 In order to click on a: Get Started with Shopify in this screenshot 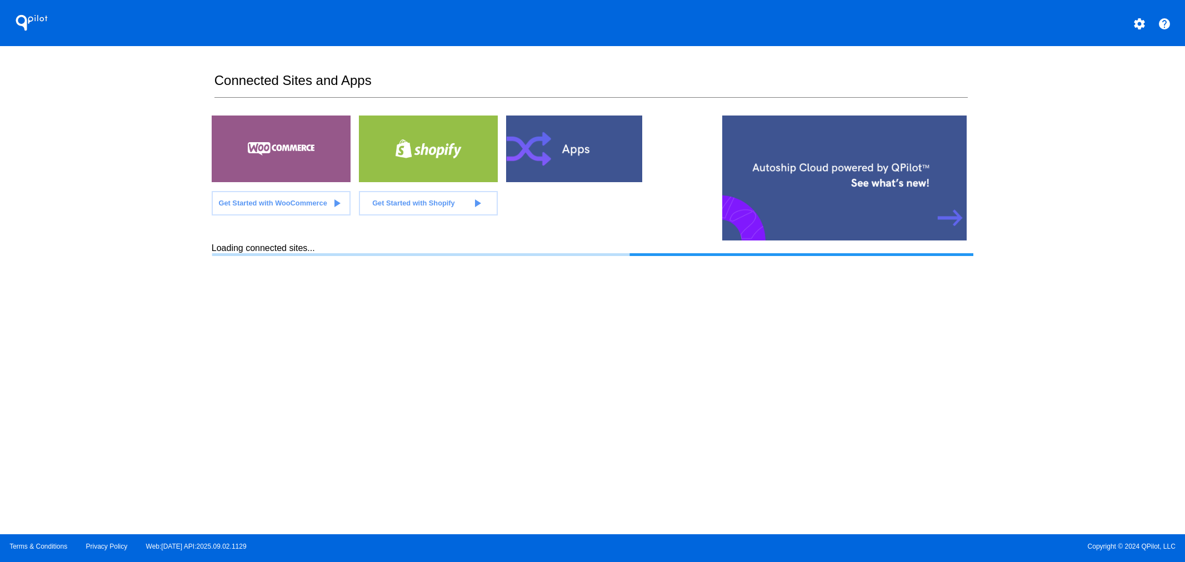, I will do `click(428, 203)`.